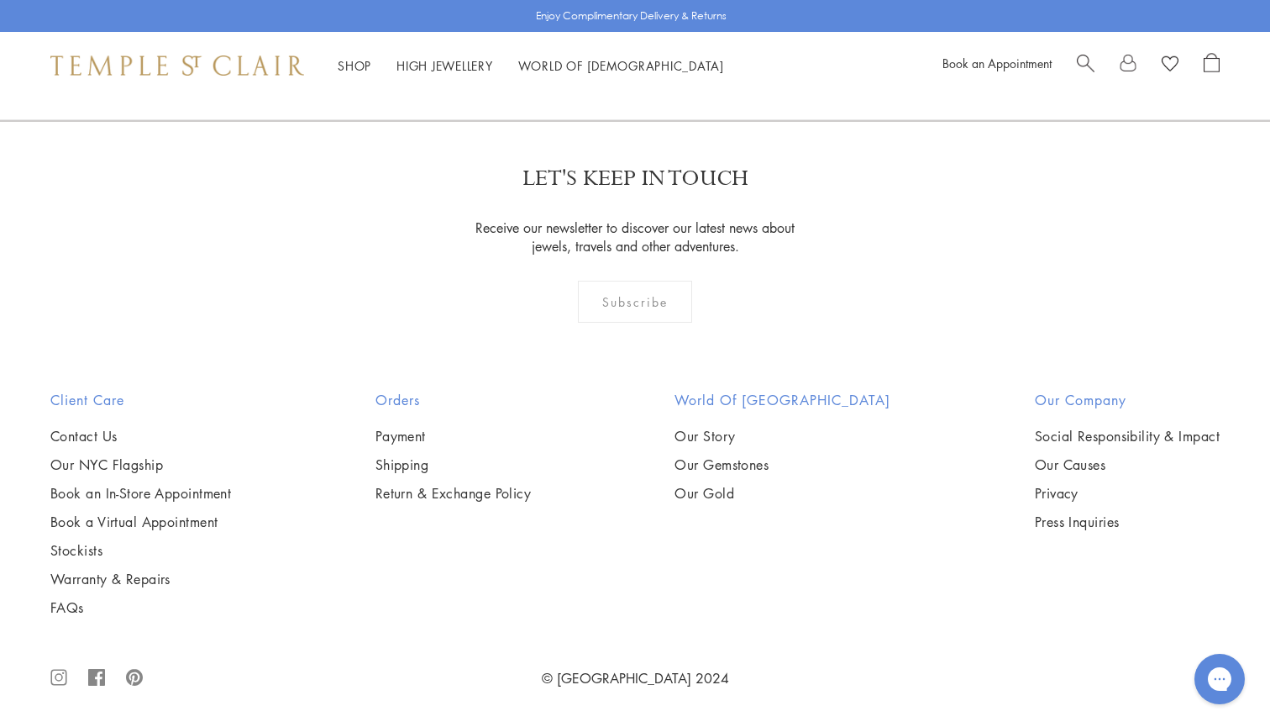 The image size is (1270, 727). I want to click on a: Press Inquiries, so click(1128, 522).